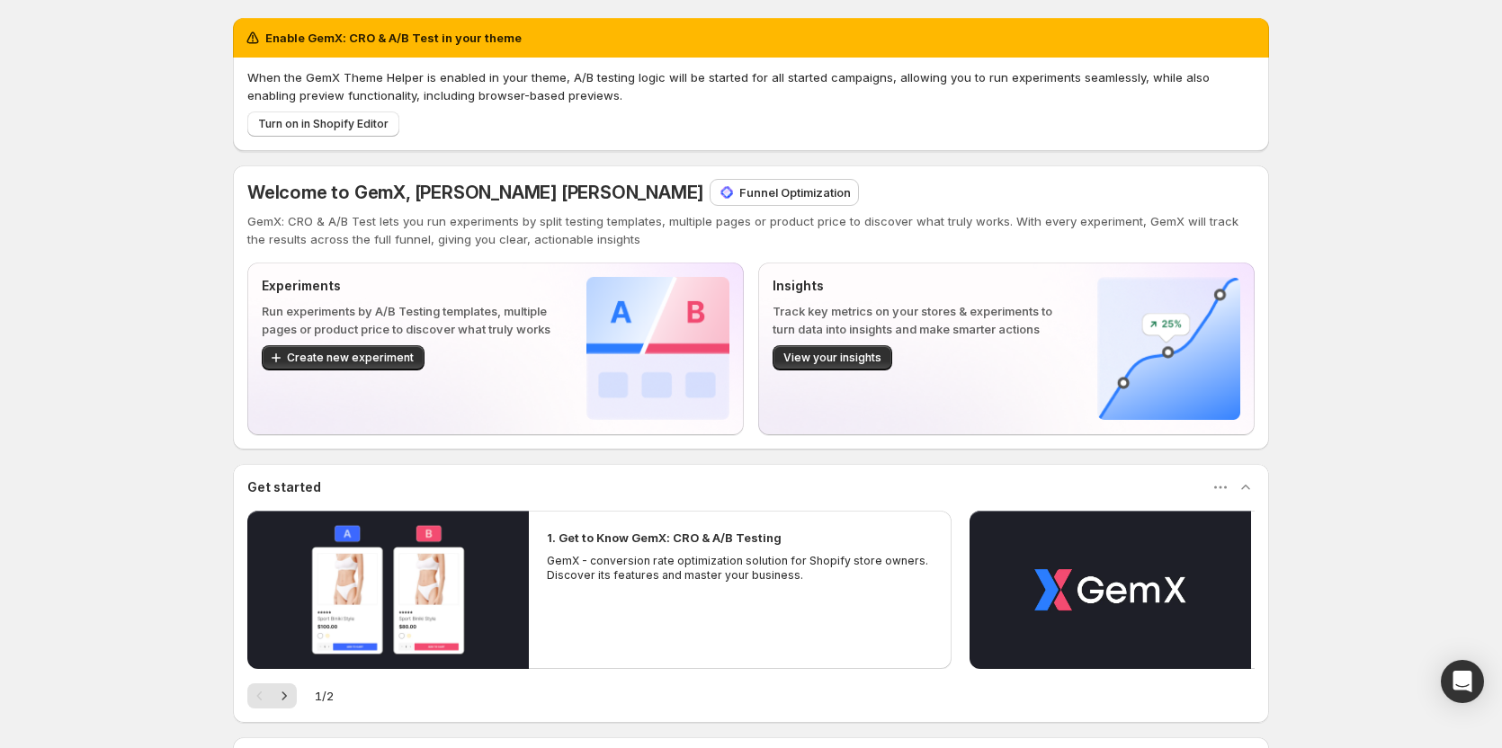  What do you see at coordinates (324, 696) in the screenshot?
I see `span: 1 / 2` at bounding box center [324, 696].